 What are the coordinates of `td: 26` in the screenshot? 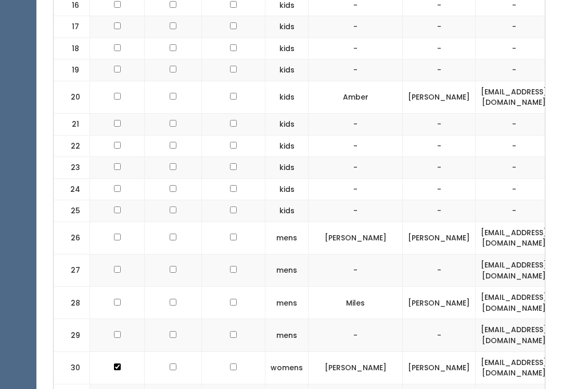 It's located at (72, 237).